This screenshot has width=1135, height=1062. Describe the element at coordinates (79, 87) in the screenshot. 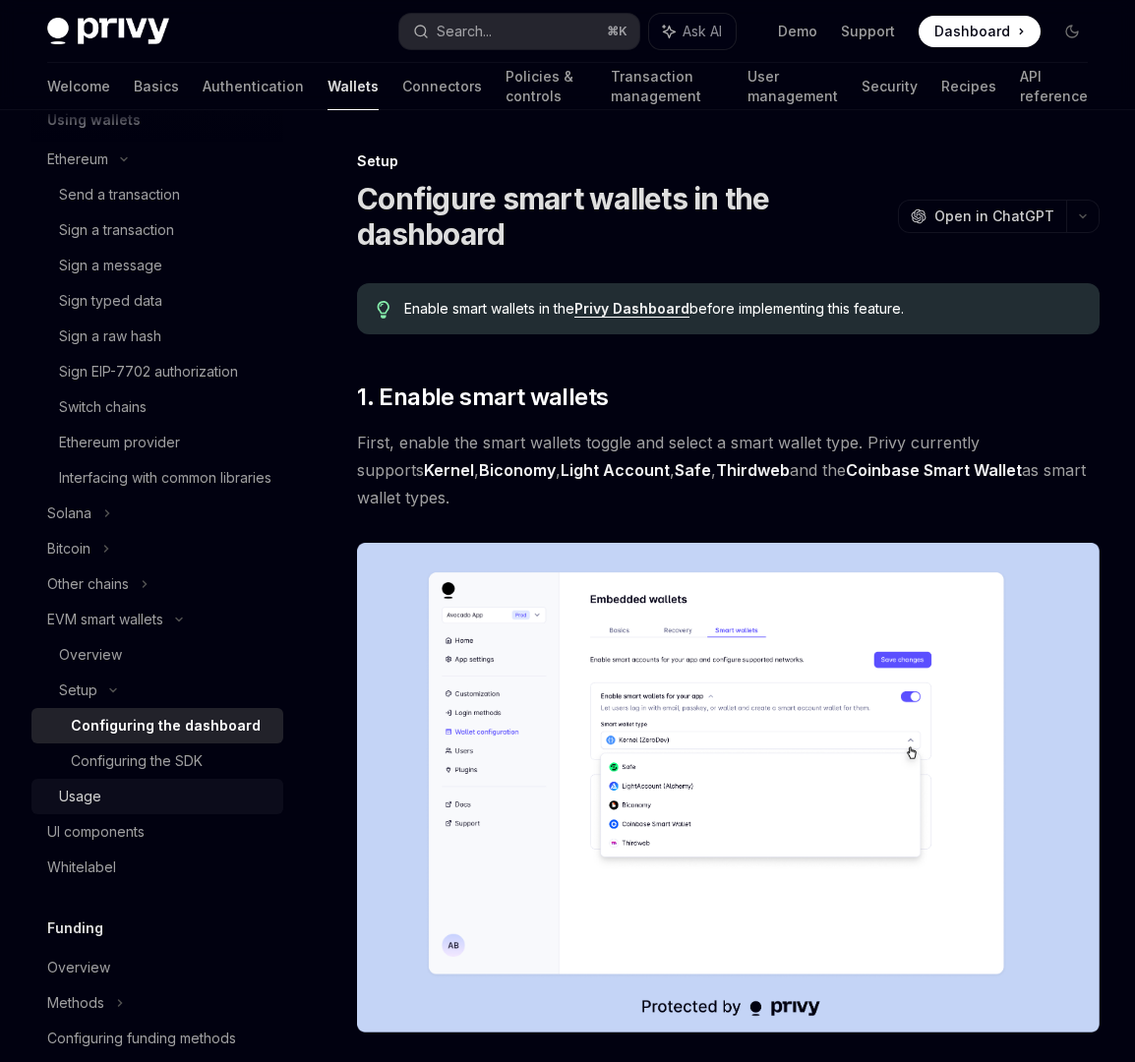

I see `a: Welcome` at that location.